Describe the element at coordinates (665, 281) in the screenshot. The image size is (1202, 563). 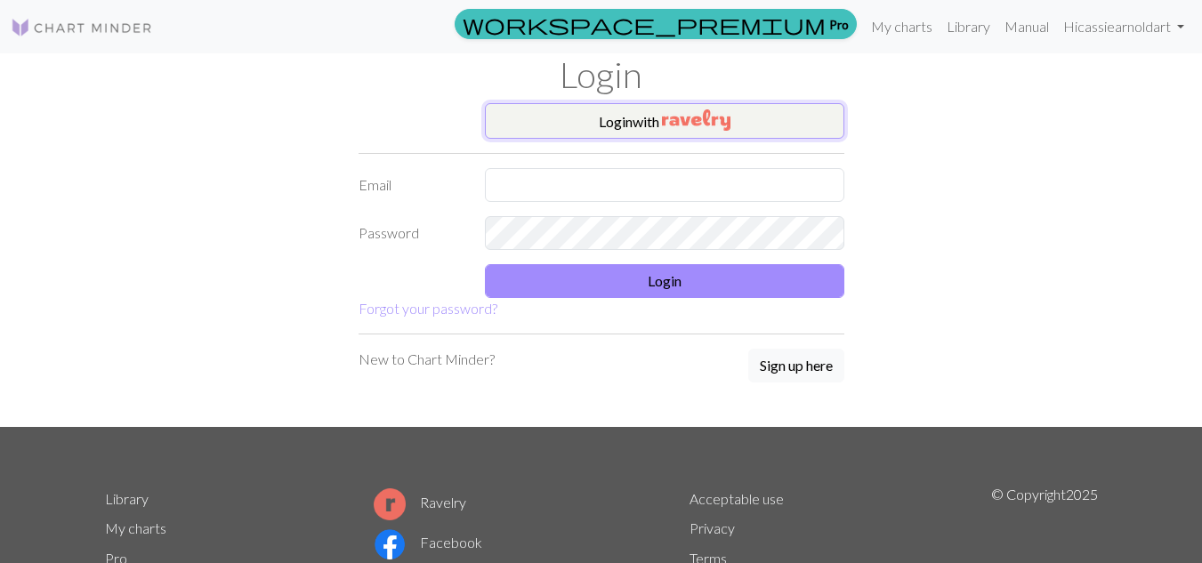
I see `button: Login` at that location.